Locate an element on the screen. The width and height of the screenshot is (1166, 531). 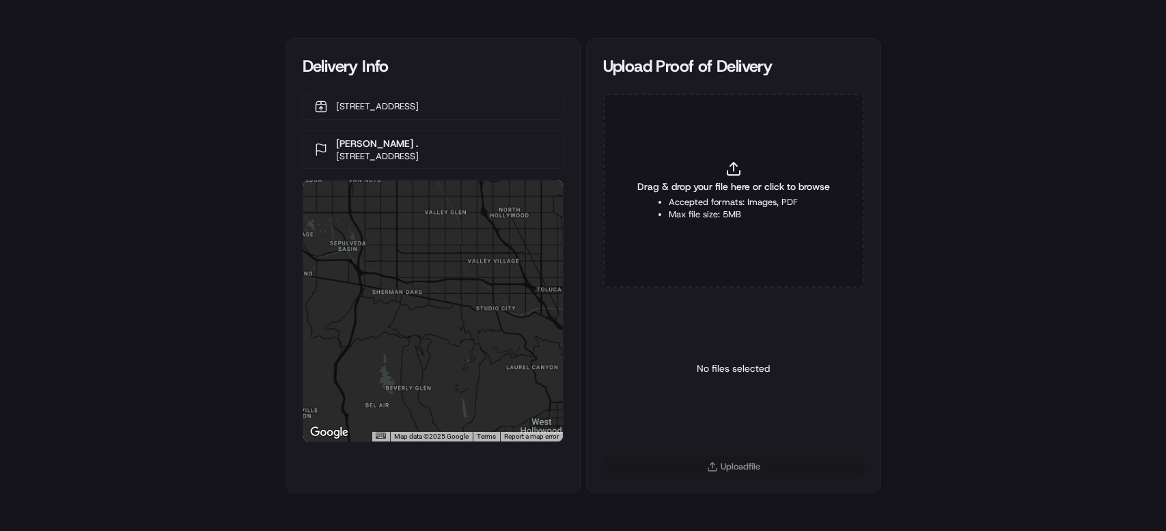
li: Accepted formats: Images, PDF is located at coordinates (733, 202).